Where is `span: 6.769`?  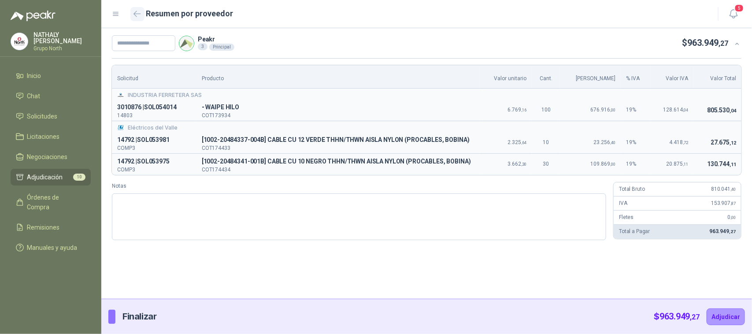
span: 6.769 is located at coordinates (517, 110).